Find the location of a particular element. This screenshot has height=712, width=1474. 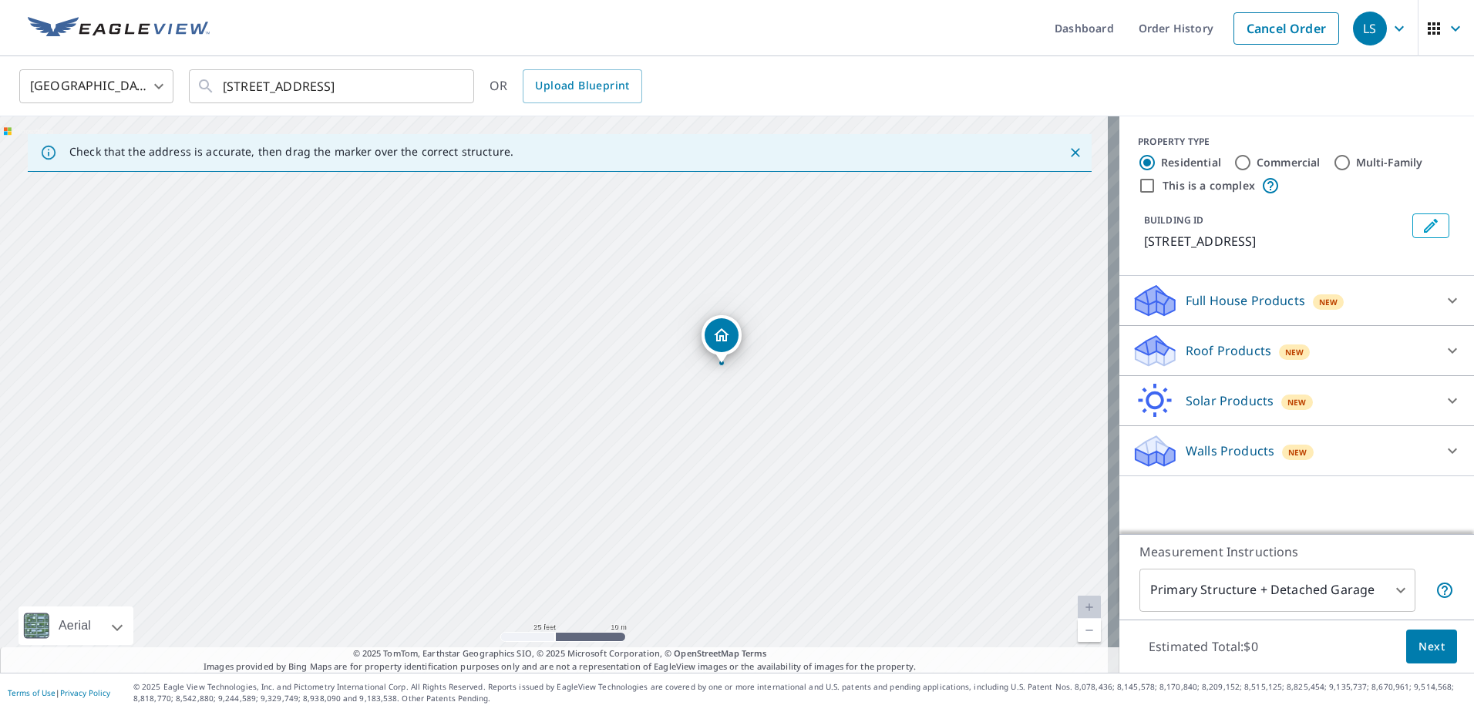

div: Walls ProductsNew is located at coordinates (1296, 451).